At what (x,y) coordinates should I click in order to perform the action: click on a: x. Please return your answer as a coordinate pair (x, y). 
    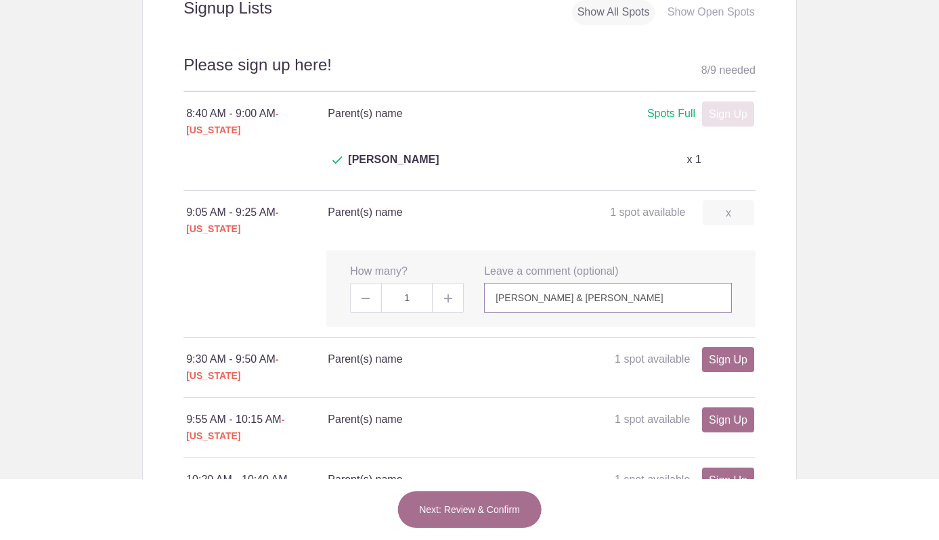
    Looking at the image, I should click on (728, 212).